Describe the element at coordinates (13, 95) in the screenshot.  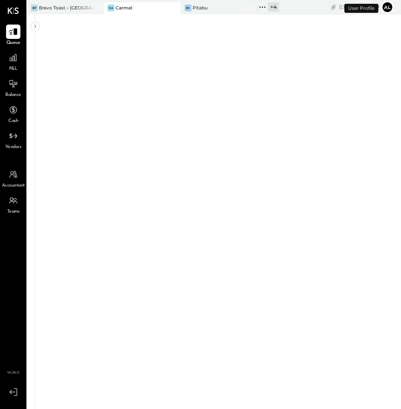
I see `span: Balance` at that location.